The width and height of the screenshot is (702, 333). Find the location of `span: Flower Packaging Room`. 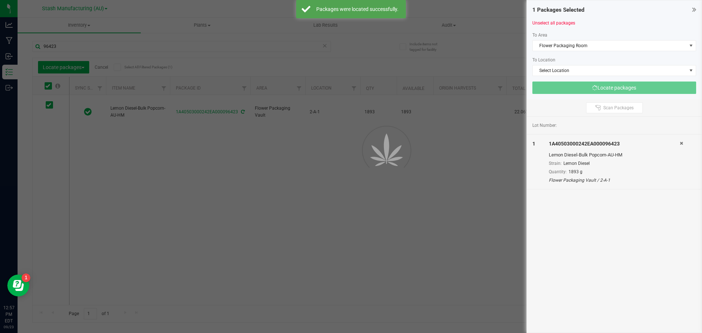

span: Flower Packaging Room is located at coordinates (609, 46).